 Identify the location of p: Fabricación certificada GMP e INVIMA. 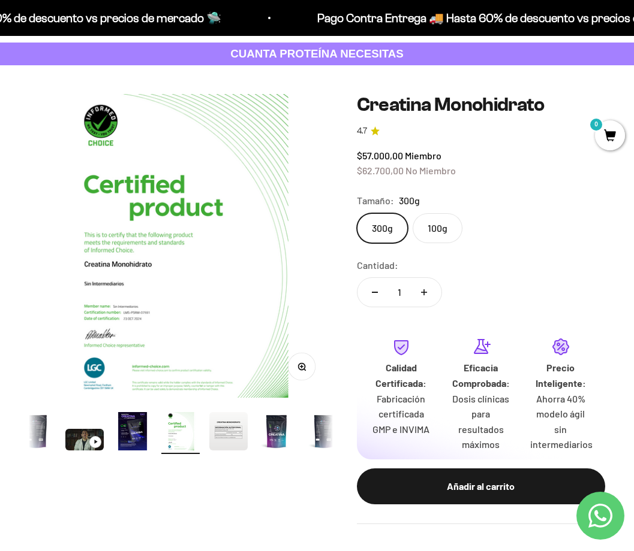
(401, 414).